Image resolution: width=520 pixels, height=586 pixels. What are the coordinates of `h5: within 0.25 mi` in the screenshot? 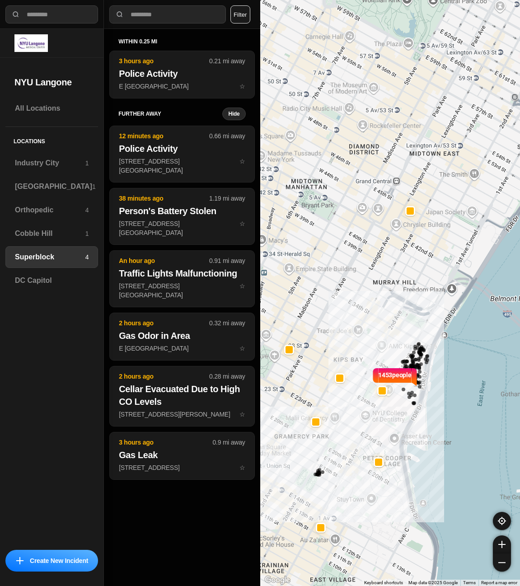 It's located at (182, 42).